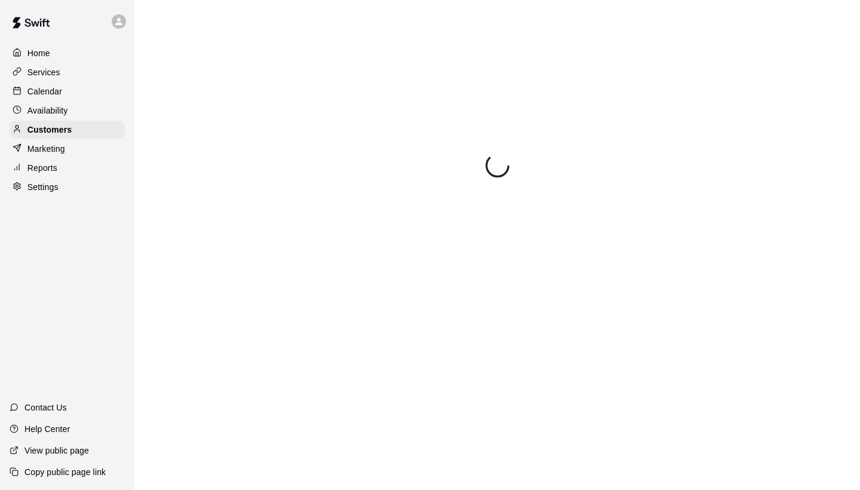  What do you see at coordinates (67, 72) in the screenshot?
I see `a: Services` at bounding box center [67, 72].